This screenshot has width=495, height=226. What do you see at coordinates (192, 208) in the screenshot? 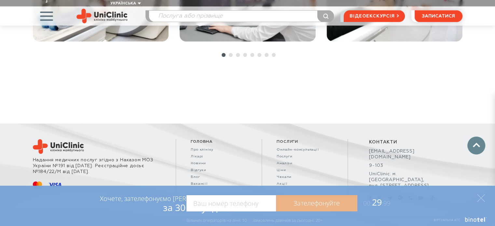
I see `span: за 30 секунд?` at bounding box center [192, 208].